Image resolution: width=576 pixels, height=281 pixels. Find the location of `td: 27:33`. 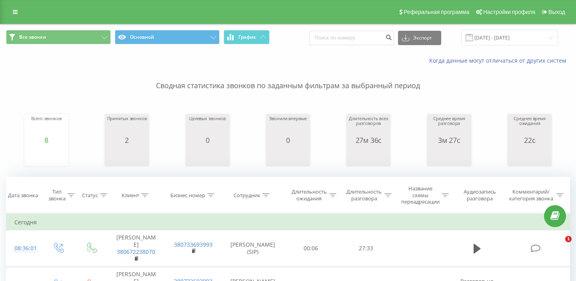

td: 27:33 is located at coordinates (366, 249).